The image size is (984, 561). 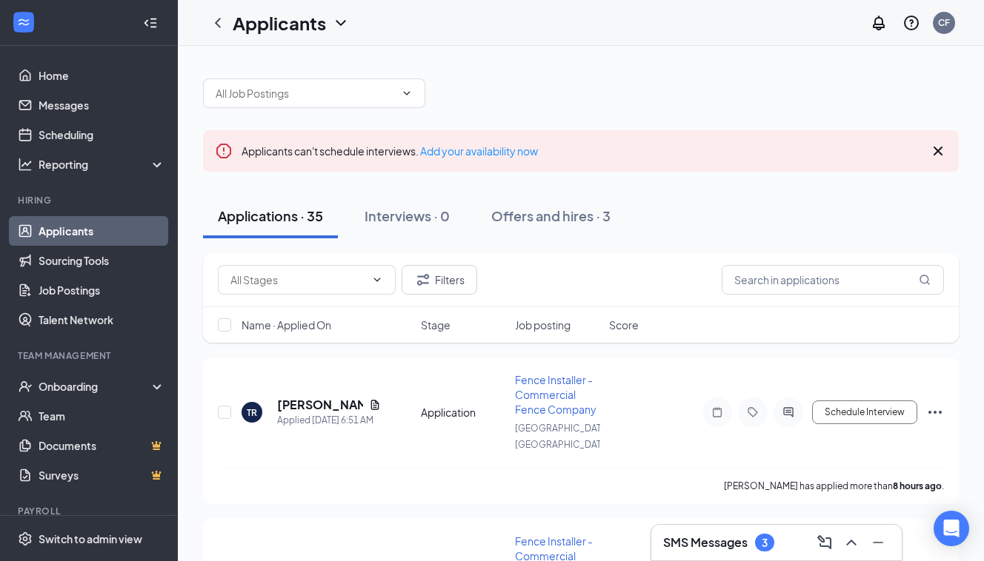 I want to click on input: All Stages, so click(x=298, y=280).